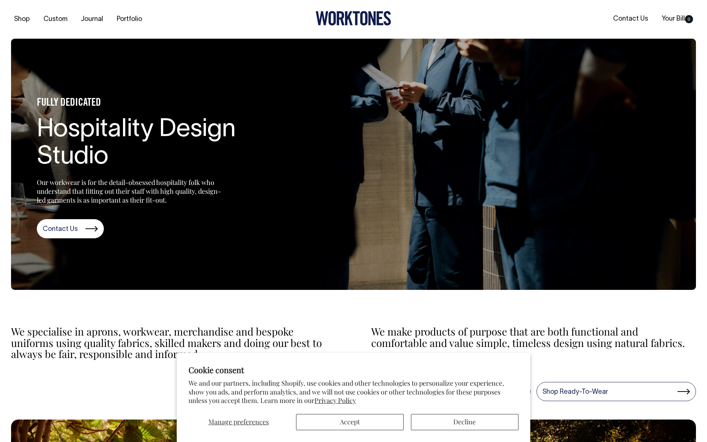  What do you see at coordinates (353, 370) in the screenshot?
I see `h2: Cookie consent` at bounding box center [353, 370].